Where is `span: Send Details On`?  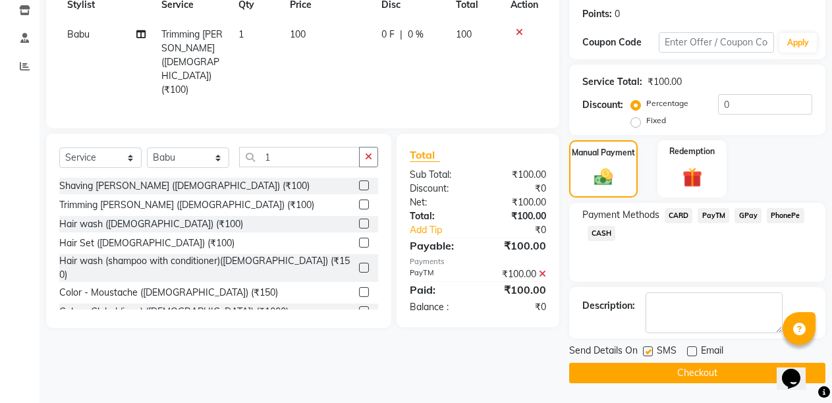
span: Send Details On is located at coordinates (603, 352).